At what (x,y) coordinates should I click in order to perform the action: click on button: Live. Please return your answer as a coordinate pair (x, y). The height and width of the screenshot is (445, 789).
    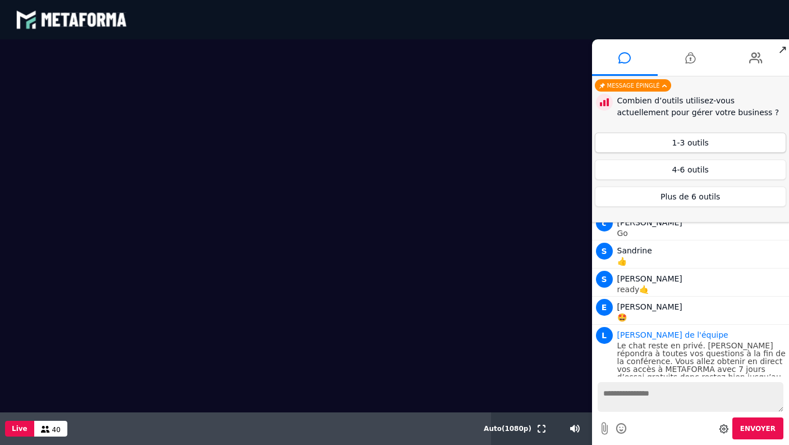
    Looking at the image, I should click on (20, 428).